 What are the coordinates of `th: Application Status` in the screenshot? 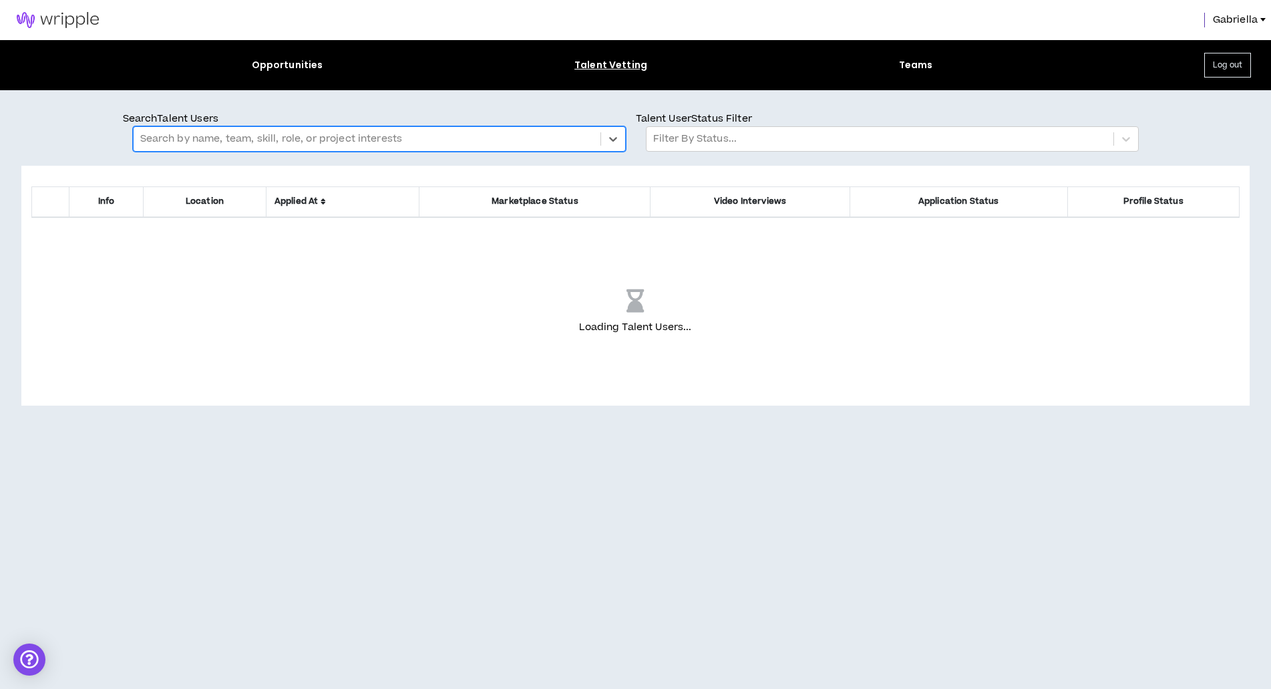 It's located at (959, 202).